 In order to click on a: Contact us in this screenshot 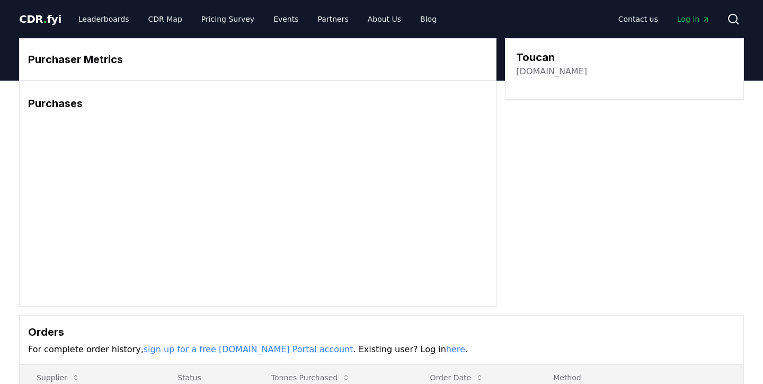, I will do `click(638, 19)`.